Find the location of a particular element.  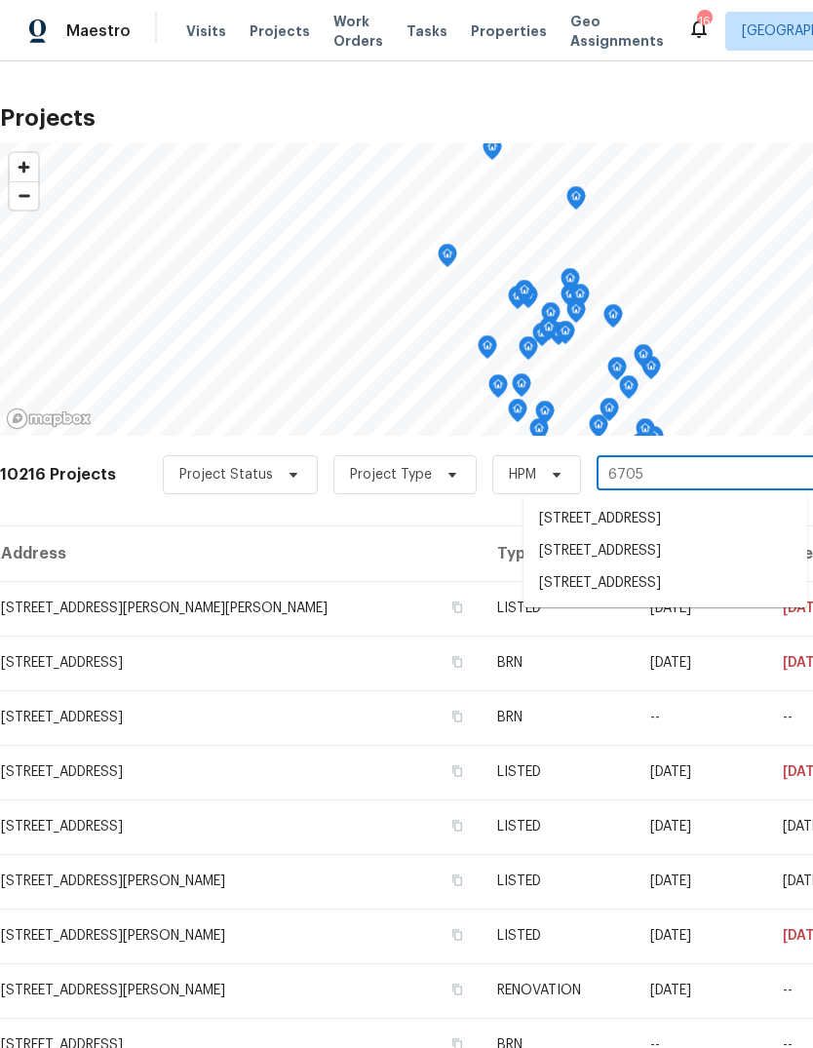

a: Mapbox homepage is located at coordinates (49, 418).